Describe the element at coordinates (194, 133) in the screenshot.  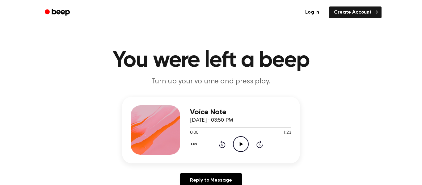
I see `span: 0:00` at that location.